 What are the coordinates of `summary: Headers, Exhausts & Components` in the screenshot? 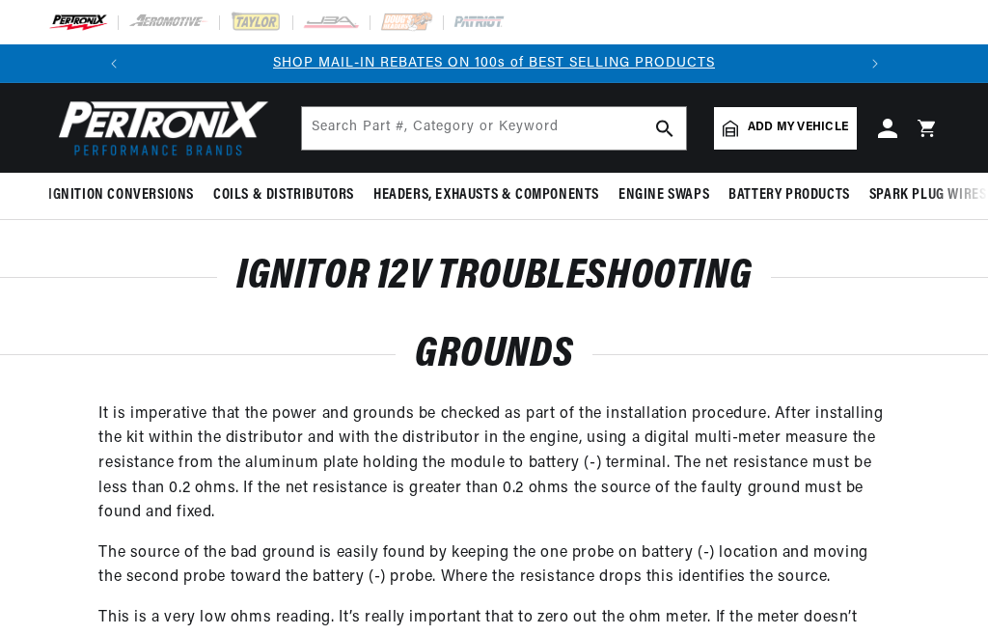 It's located at (486, 195).